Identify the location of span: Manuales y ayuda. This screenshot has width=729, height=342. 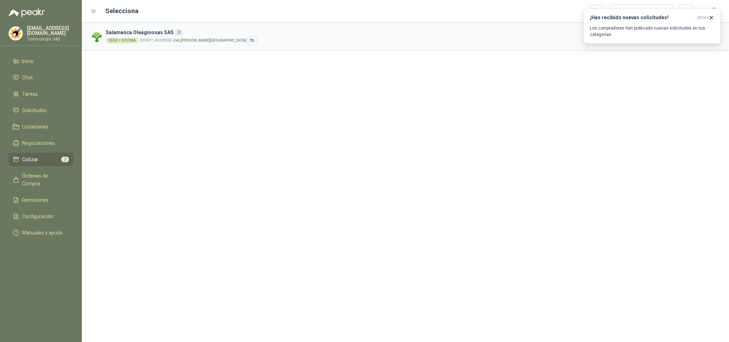
(42, 233).